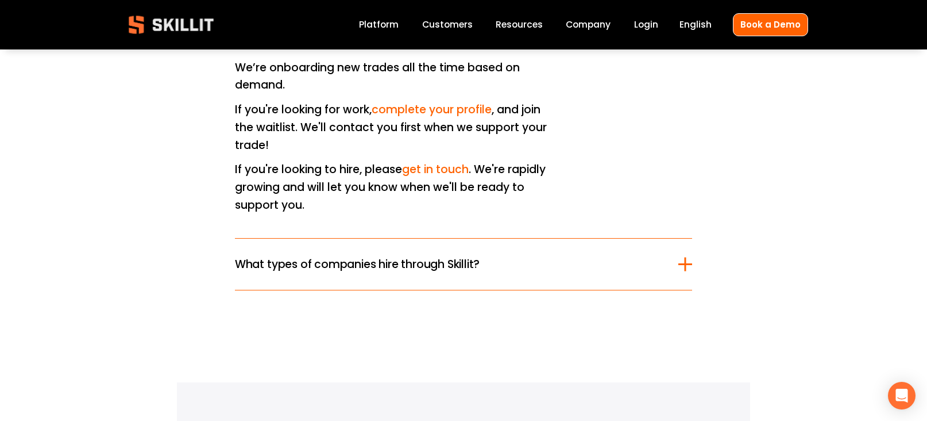 The image size is (927, 421). What do you see at coordinates (395, 128) in the screenshot?
I see `p: If you're looking for work, , and join the waitlist. We'll contact you first when we support your...` at bounding box center [395, 128].